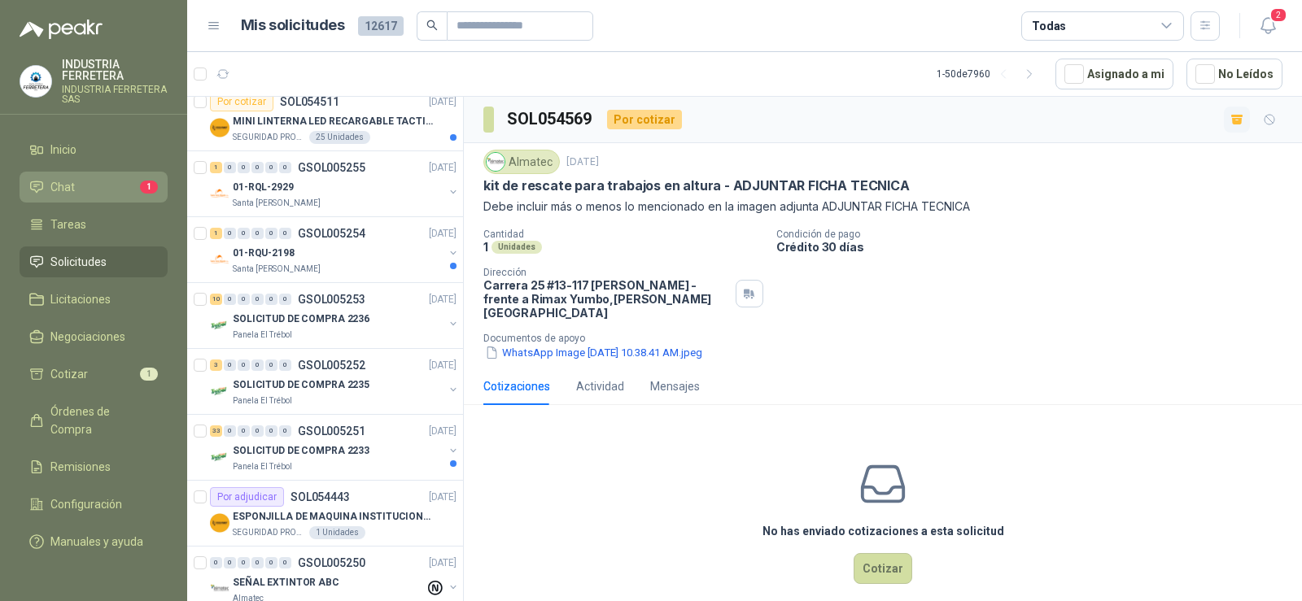 The height and width of the screenshot is (601, 1302). What do you see at coordinates (1049, 26) in the screenshot?
I see `div: Todas` at bounding box center [1049, 26].